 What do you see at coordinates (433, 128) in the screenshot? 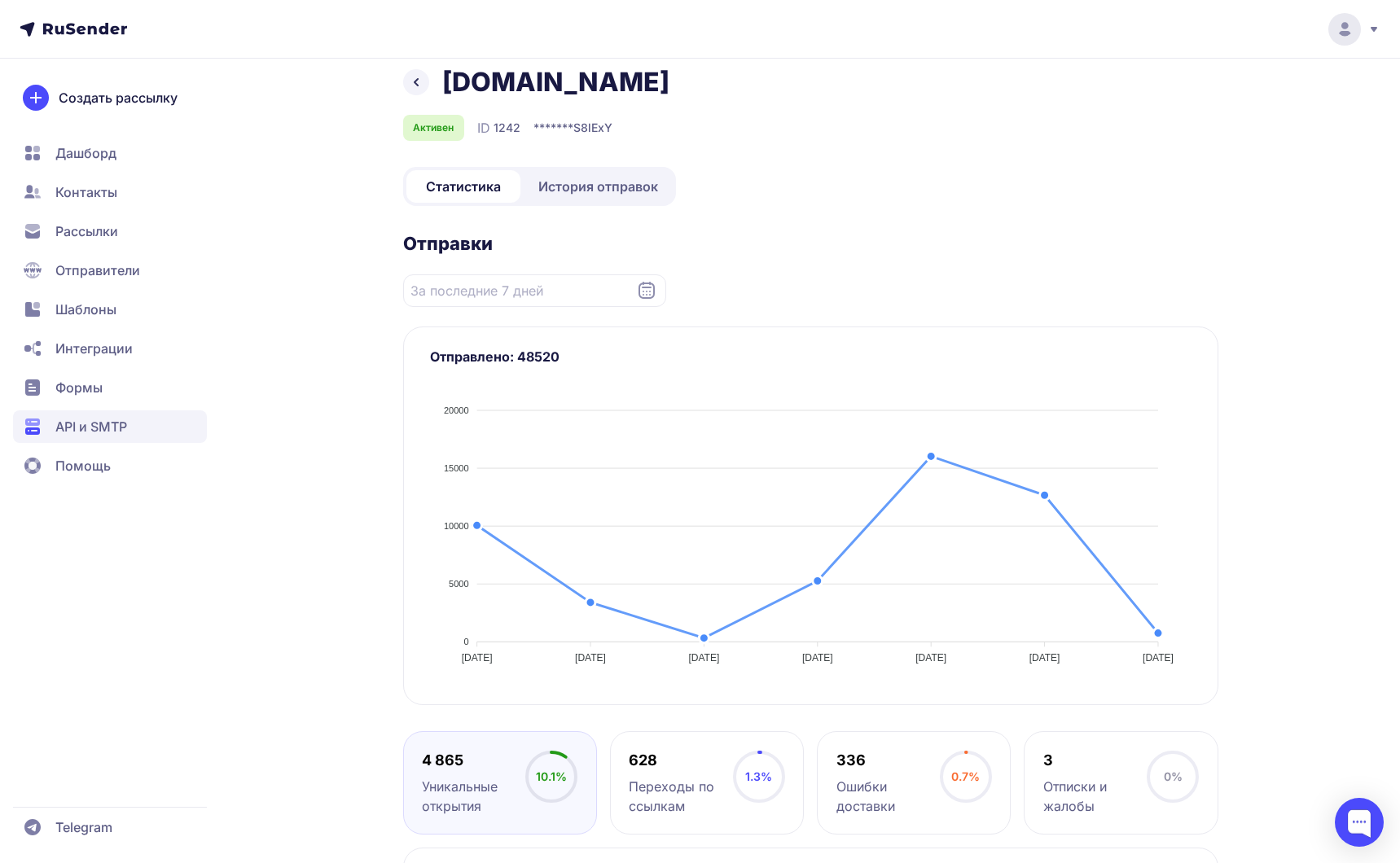
I see `span: Активен` at bounding box center [433, 128].